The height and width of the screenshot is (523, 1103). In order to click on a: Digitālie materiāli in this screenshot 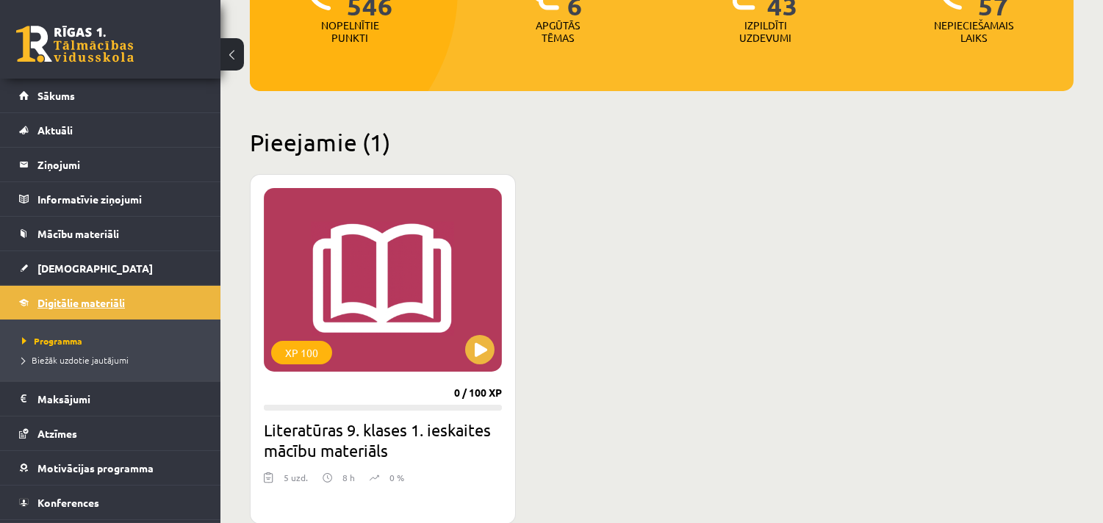, I will do `click(110, 303)`.